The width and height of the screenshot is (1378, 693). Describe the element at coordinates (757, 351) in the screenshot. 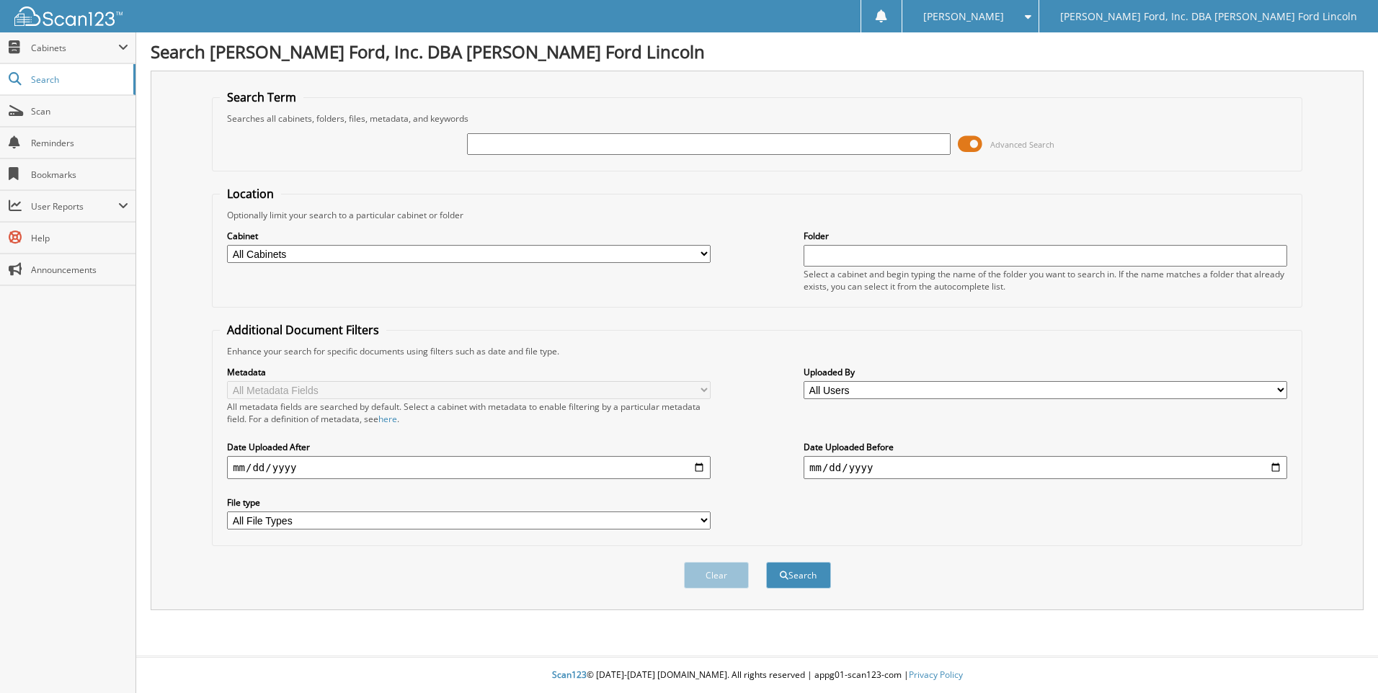

I see `div: Enhance your search for specific documents using filters such as date and file type.` at that location.